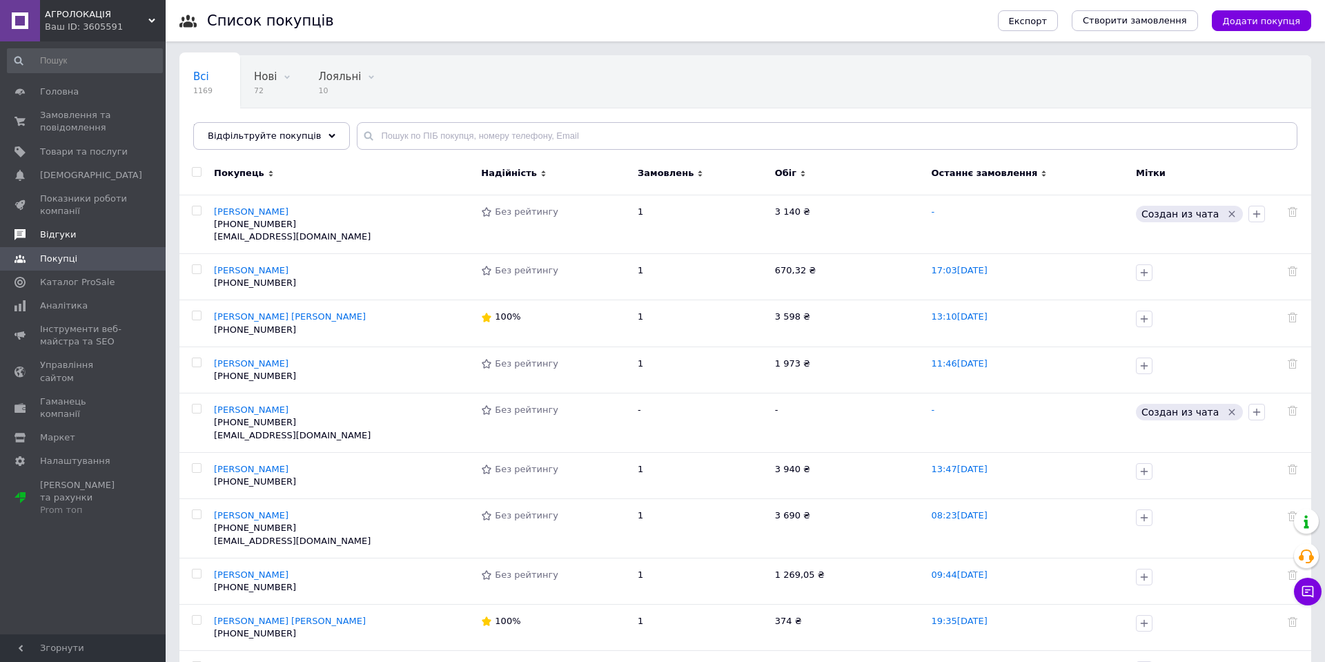 This screenshot has height=662, width=1325. Describe the element at coordinates (97, 14) in the screenshot. I see `span: АГРОЛОКАЦІЯ` at that location.